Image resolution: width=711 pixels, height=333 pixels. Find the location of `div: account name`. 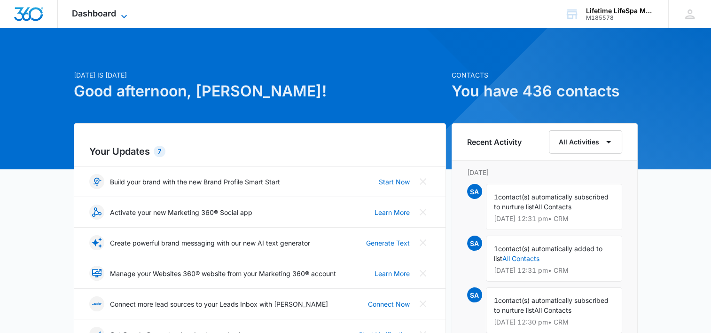

div: account name is located at coordinates (620, 11).